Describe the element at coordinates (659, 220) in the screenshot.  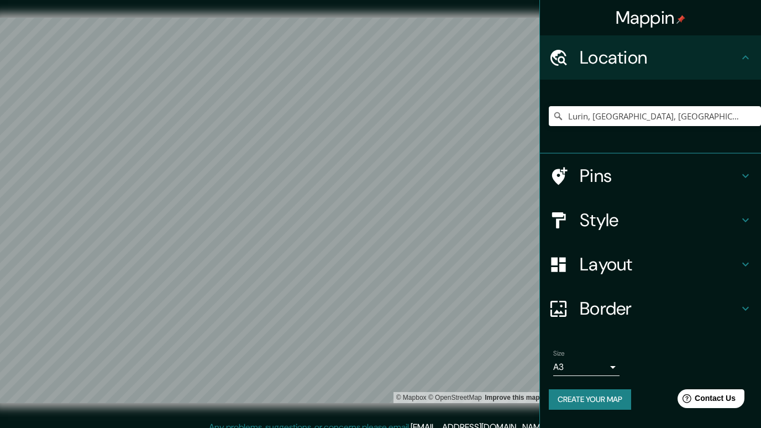
I see `h4: Style` at that location.